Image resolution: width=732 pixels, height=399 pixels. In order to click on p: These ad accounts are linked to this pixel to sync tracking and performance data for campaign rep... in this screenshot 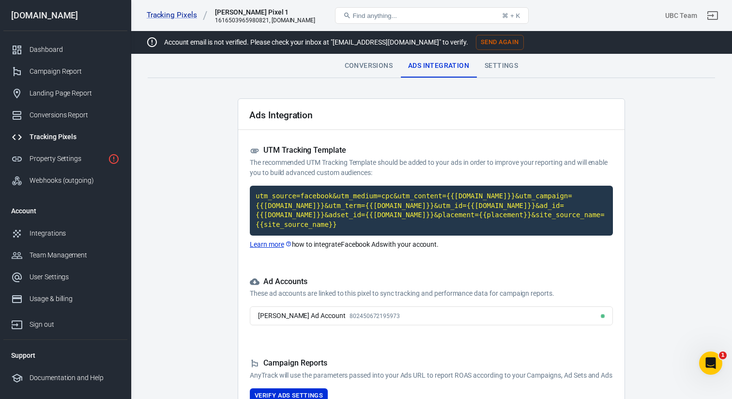, I will do `click(431, 293)`.